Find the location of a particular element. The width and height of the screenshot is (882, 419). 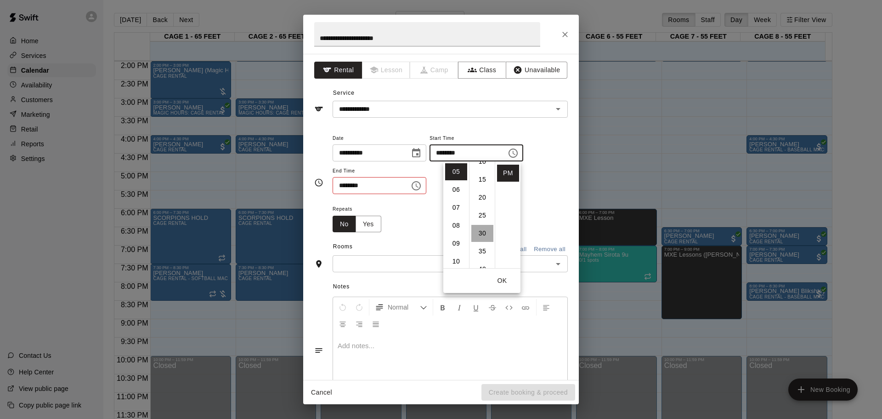

li: PM is located at coordinates (508, 173).